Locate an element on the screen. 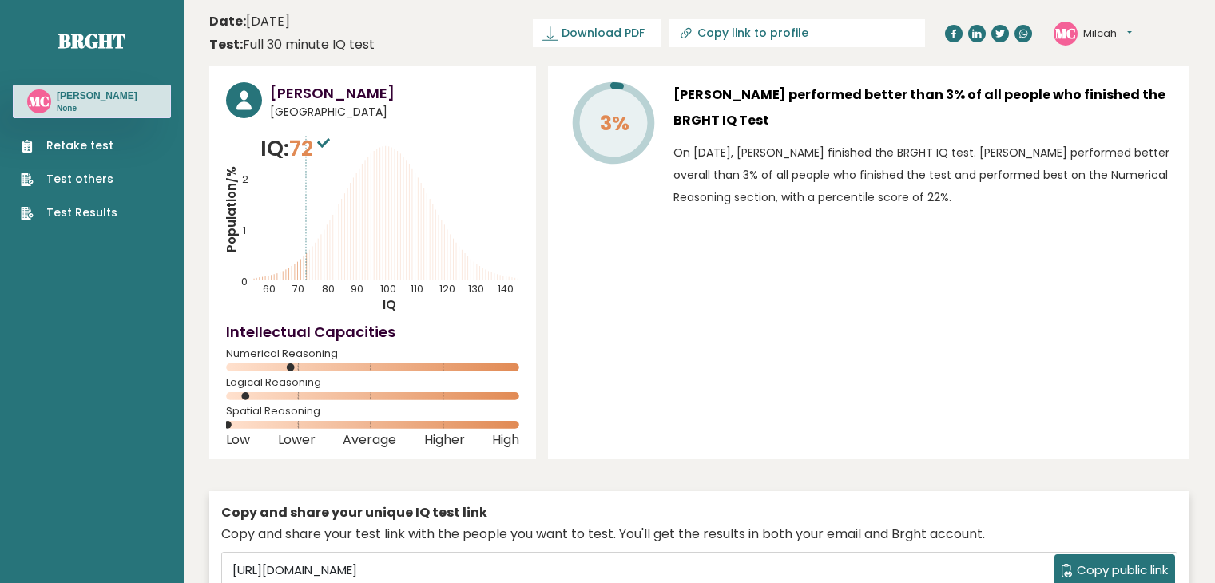 This screenshot has width=1215, height=583. div: Copy and share your test link with the people you want to test. You'll get the results in both yo... is located at coordinates (699, 534).